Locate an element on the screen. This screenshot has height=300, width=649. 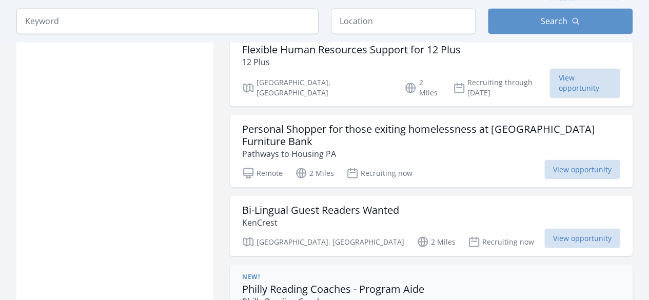
h3: Philly Reading Coaches - Program Aide is located at coordinates (333, 289).